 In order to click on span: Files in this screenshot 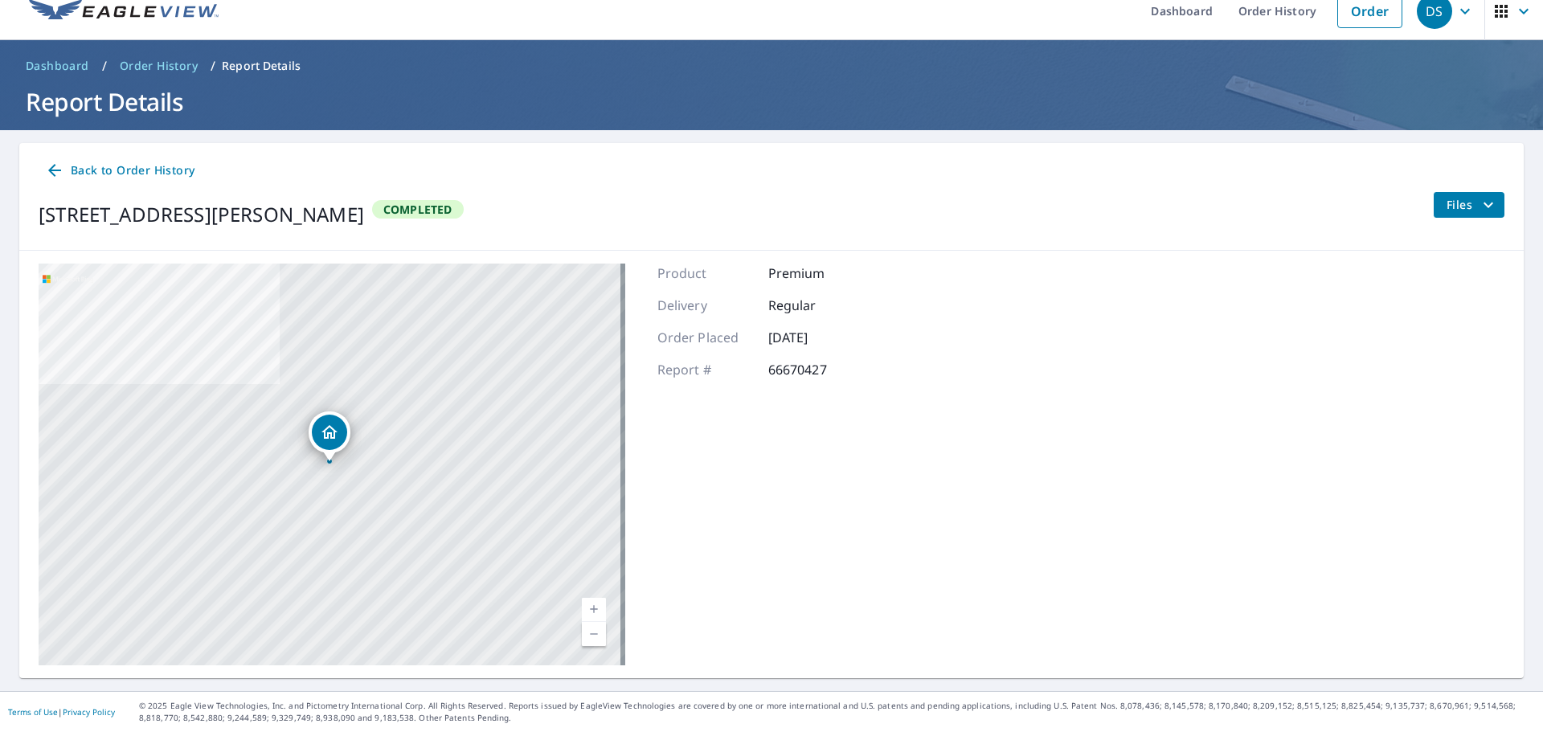, I will do `click(1472, 205)`.